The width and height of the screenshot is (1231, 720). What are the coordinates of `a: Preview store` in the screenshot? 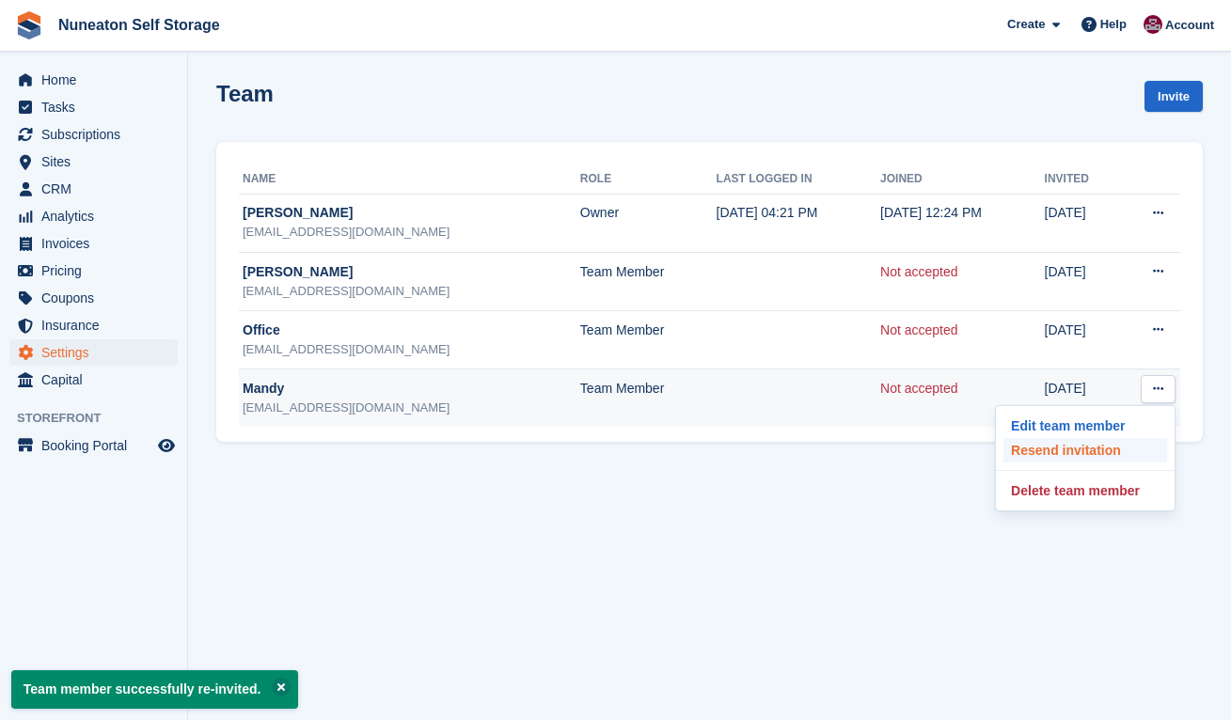 It's located at (166, 446).